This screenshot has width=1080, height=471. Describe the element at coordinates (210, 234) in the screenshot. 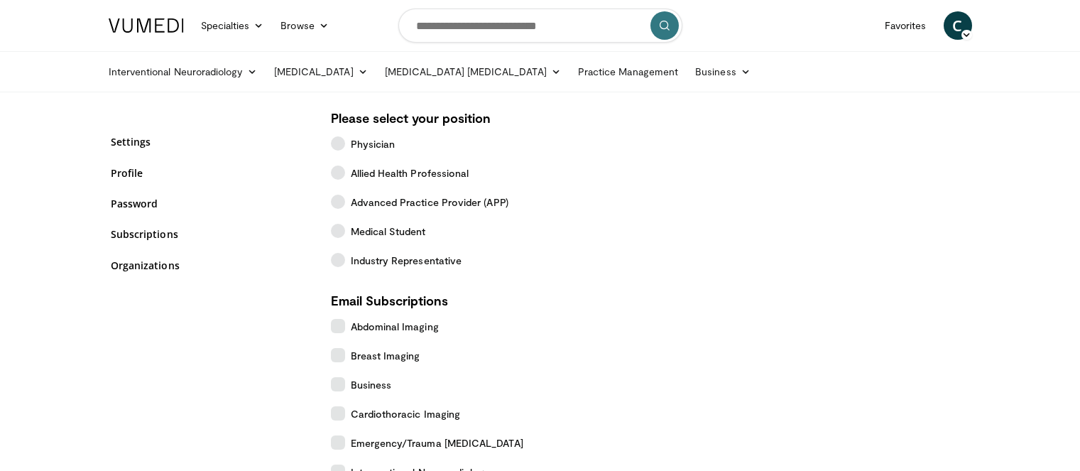

I see `a: Subscriptions` at that location.